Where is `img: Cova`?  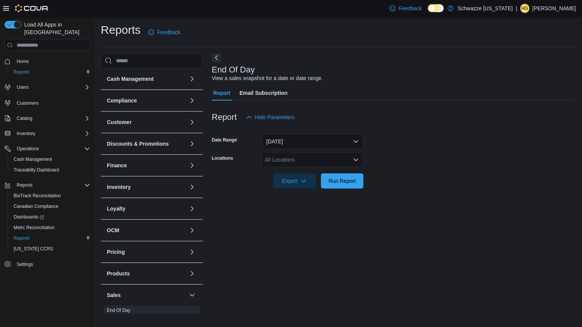
img: Cova is located at coordinates (32, 8).